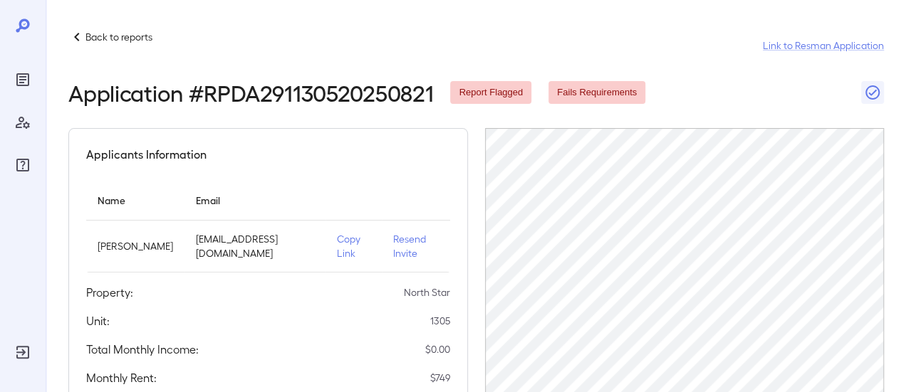 The width and height of the screenshot is (901, 392). What do you see at coordinates (135, 200) in the screenshot?
I see `th: Name` at bounding box center [135, 200].